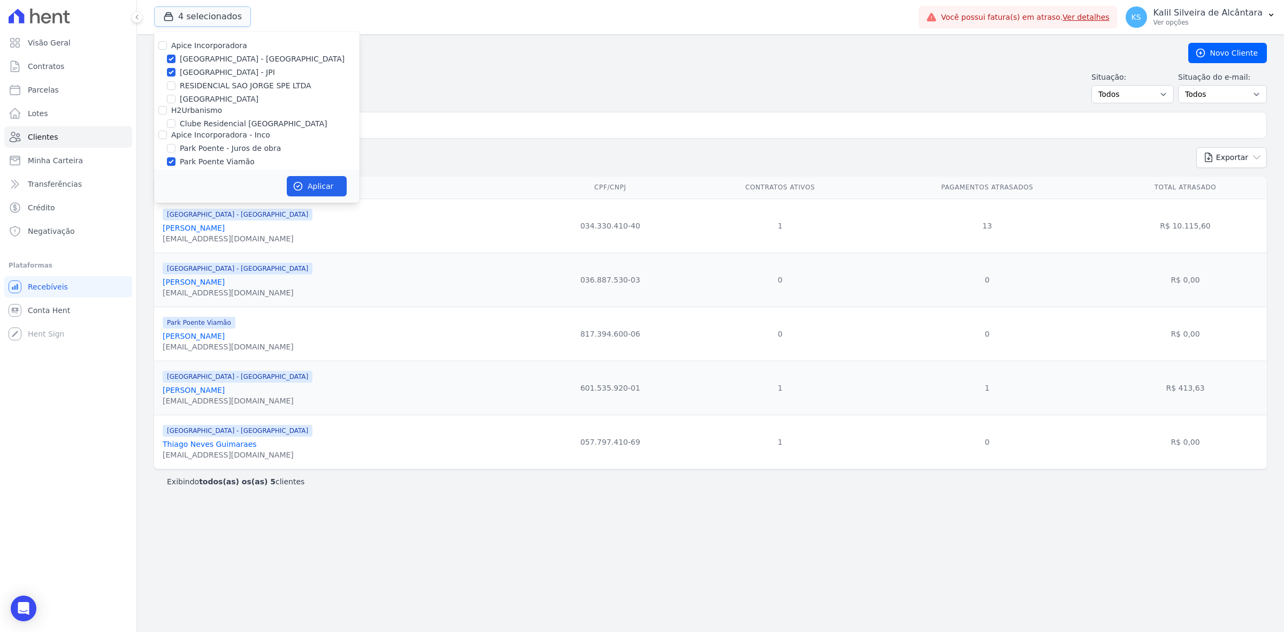  I want to click on span: Recebíveis, so click(48, 287).